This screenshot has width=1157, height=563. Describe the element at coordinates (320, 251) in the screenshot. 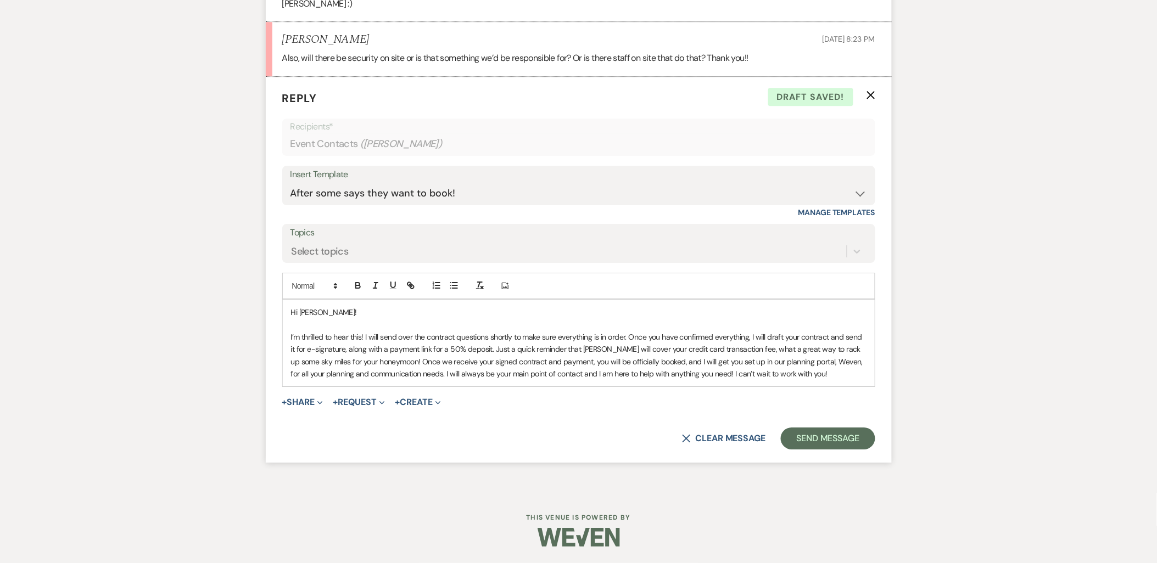

I see `div: Select topics` at that location.